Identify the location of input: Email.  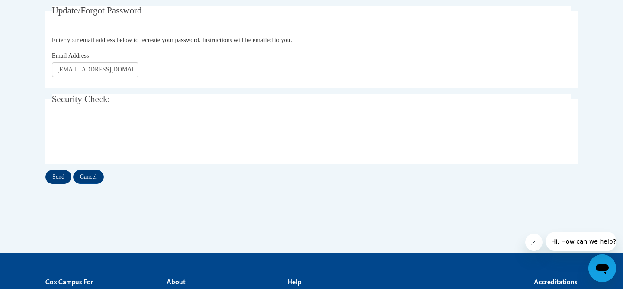
(95, 70).